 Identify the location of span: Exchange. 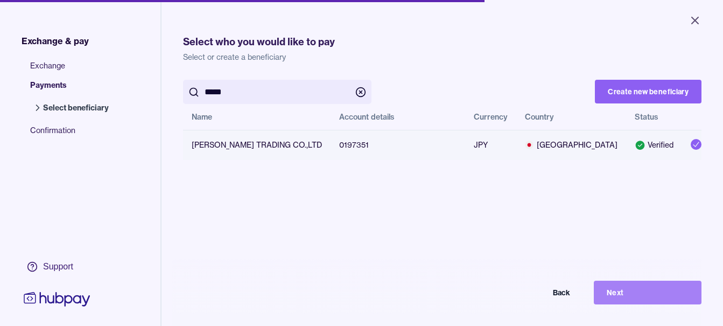
(75, 70).